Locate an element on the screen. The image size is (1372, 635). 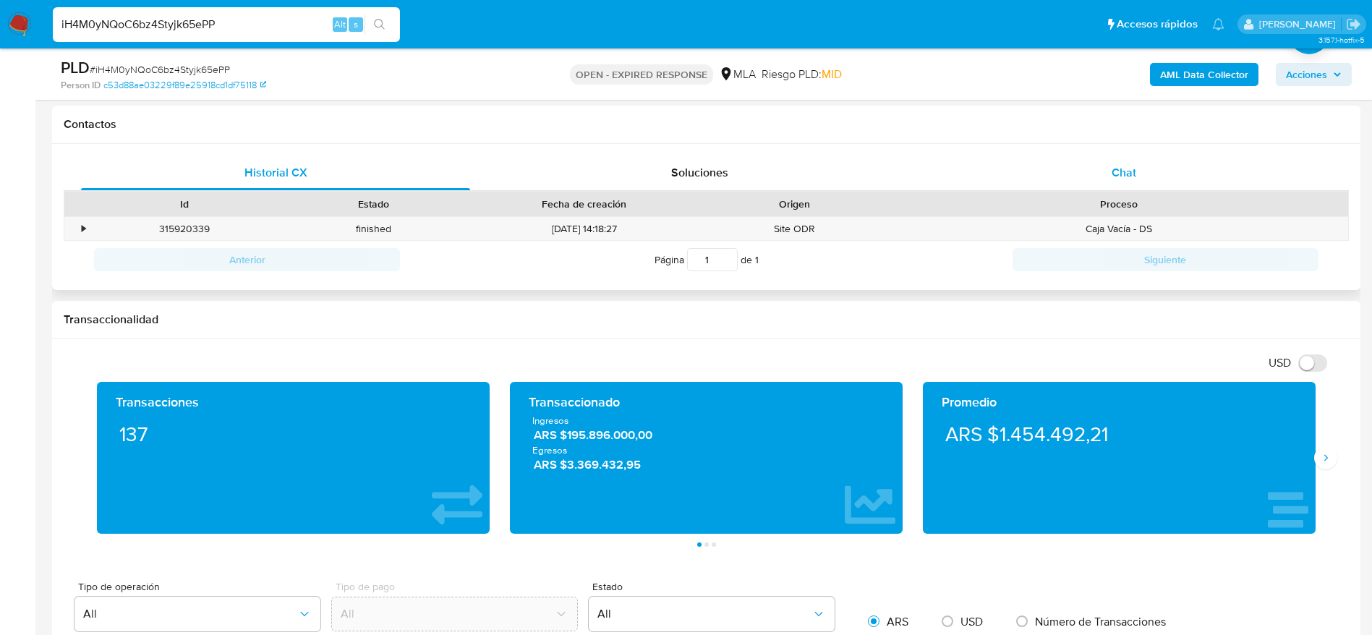
span: s is located at coordinates (356, 24).